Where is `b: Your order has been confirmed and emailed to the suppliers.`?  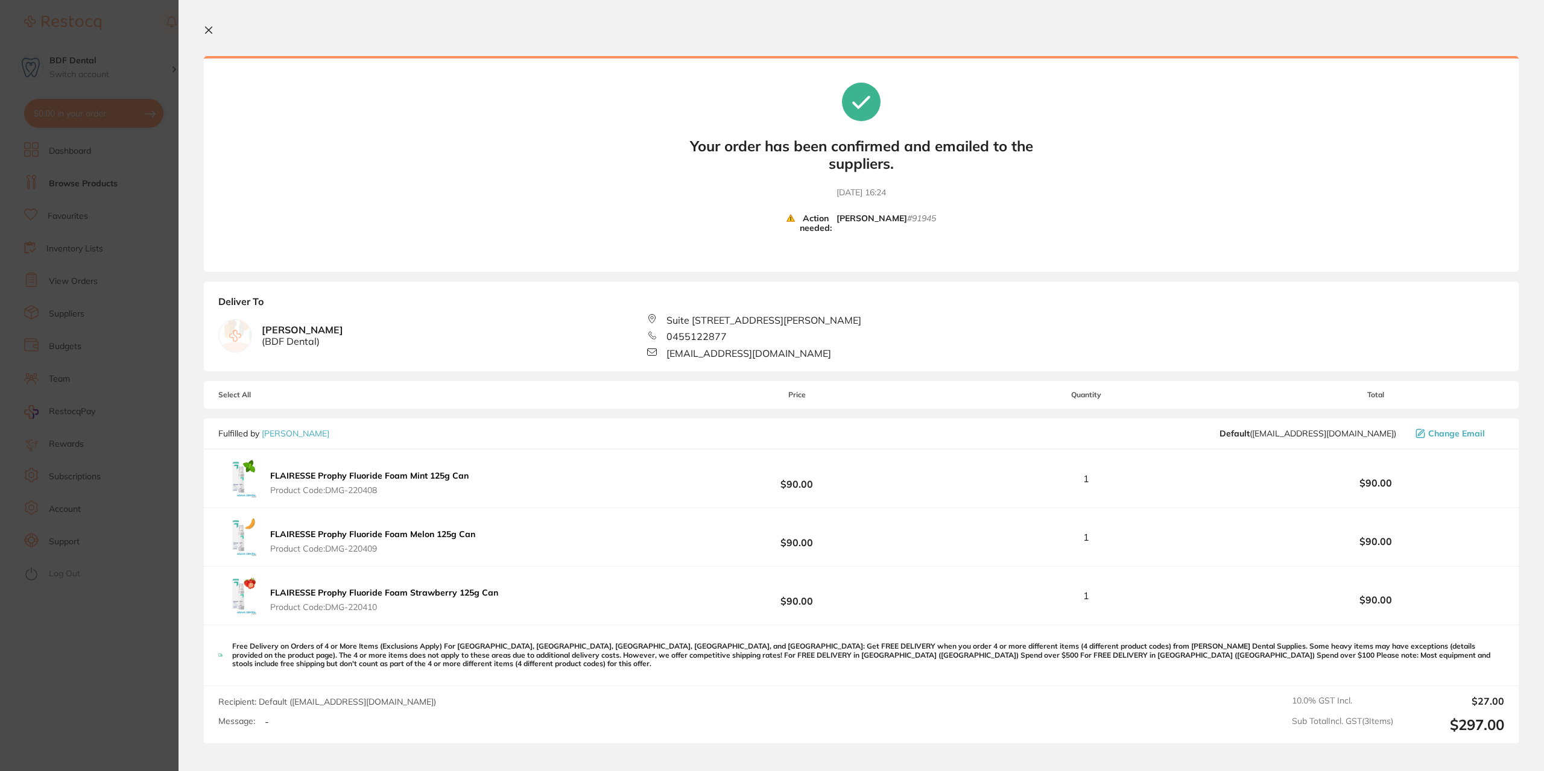
b: Your order has been confirmed and emailed to the suppliers. is located at coordinates (861, 155).